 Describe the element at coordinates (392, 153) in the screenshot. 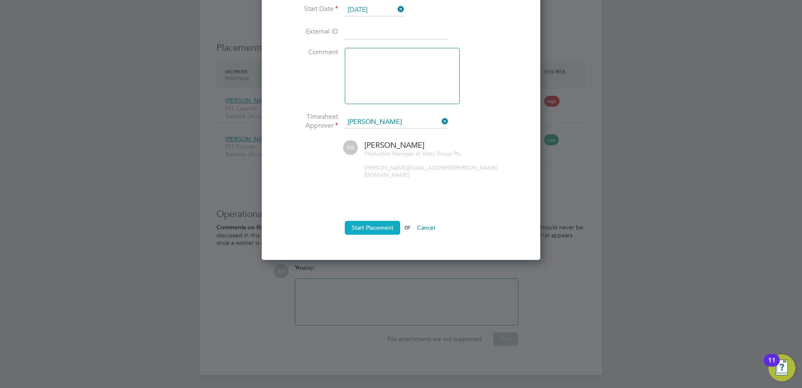

I see `span: Production Manager at` at that location.